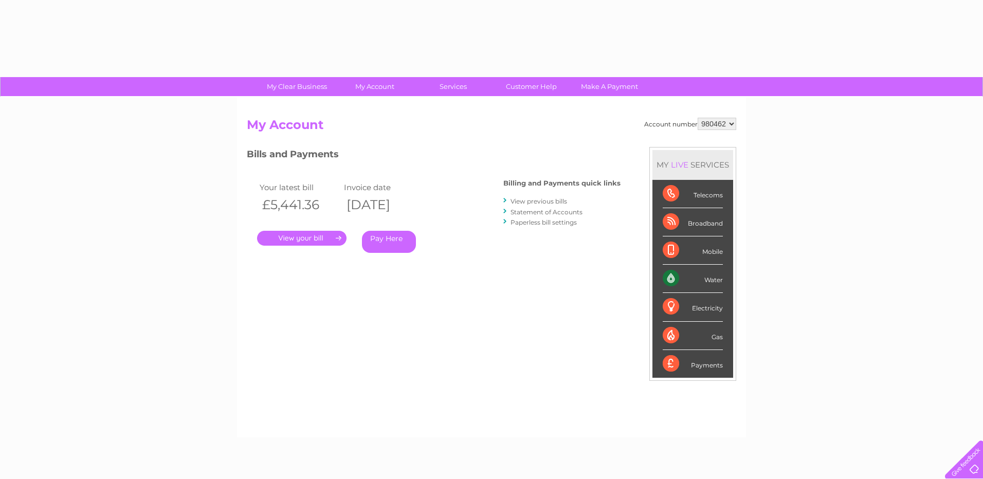 The width and height of the screenshot is (983, 479). What do you see at coordinates (609, 86) in the screenshot?
I see `a: Make A Payment` at bounding box center [609, 86].